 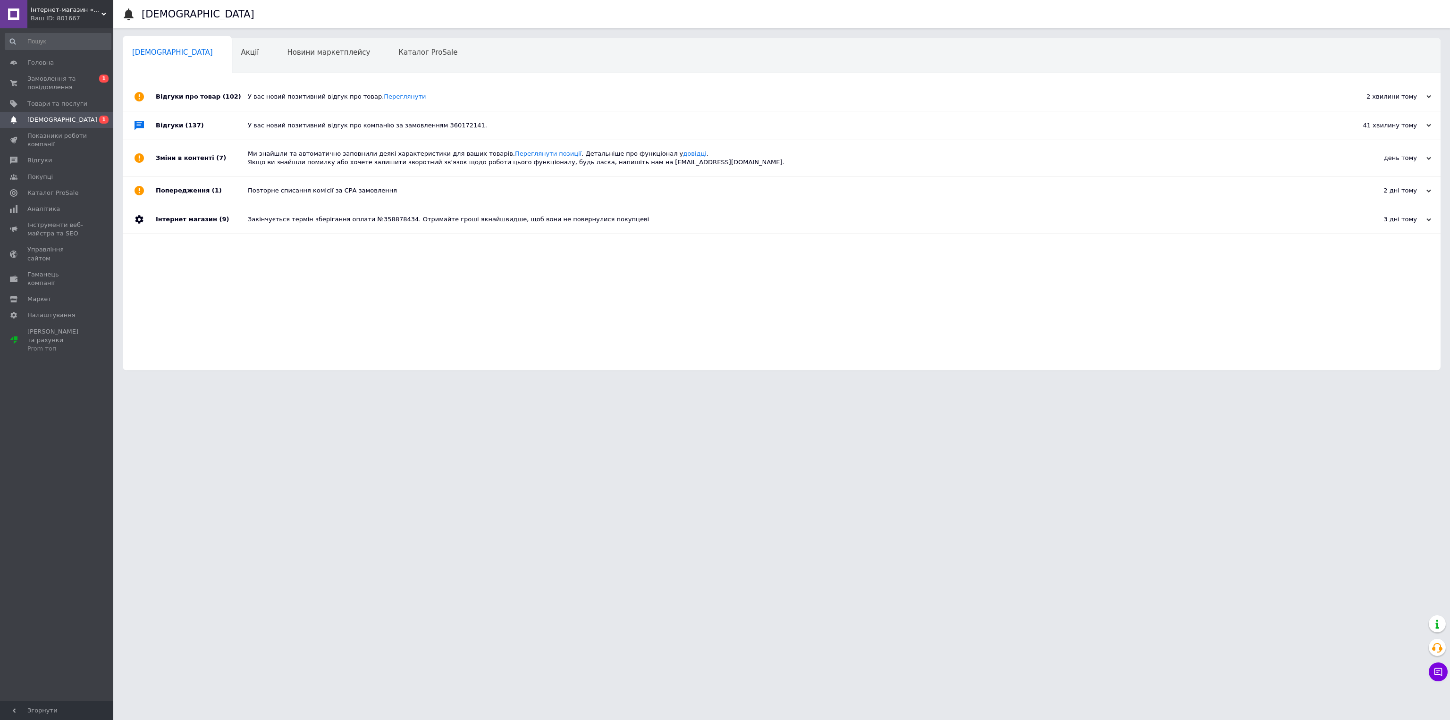 What do you see at coordinates (250, 52) in the screenshot?
I see `span: Акції` at bounding box center [250, 52].